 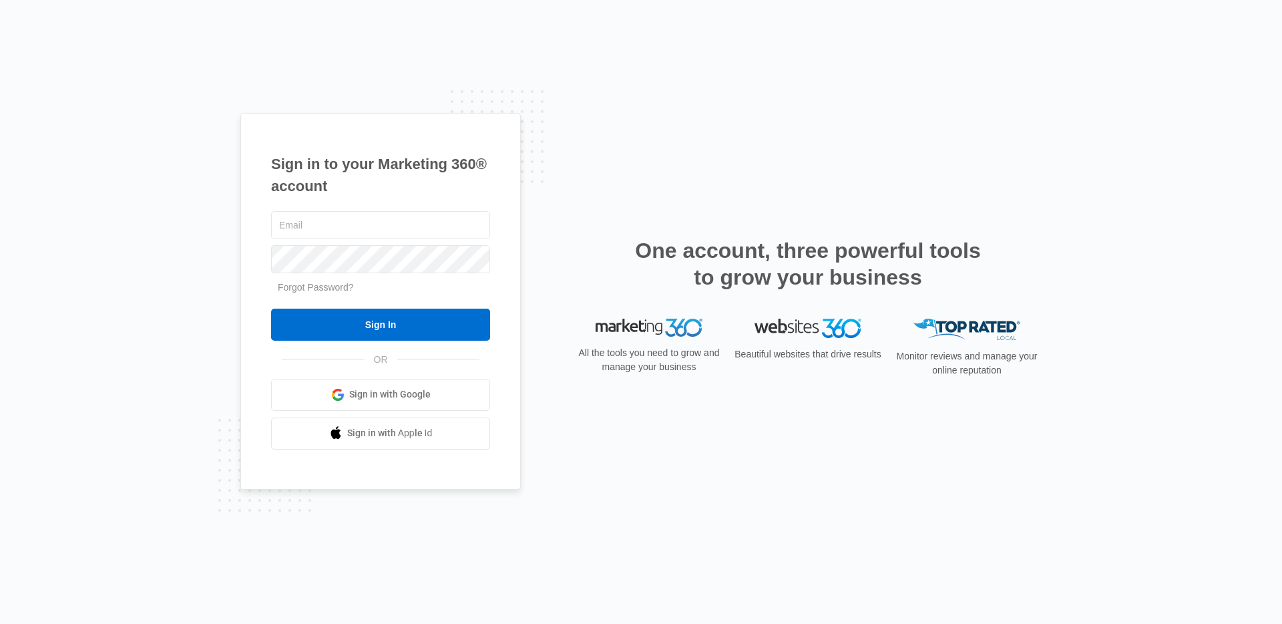 What do you see at coordinates (381, 225) in the screenshot?
I see `input: Email` at bounding box center [381, 225].